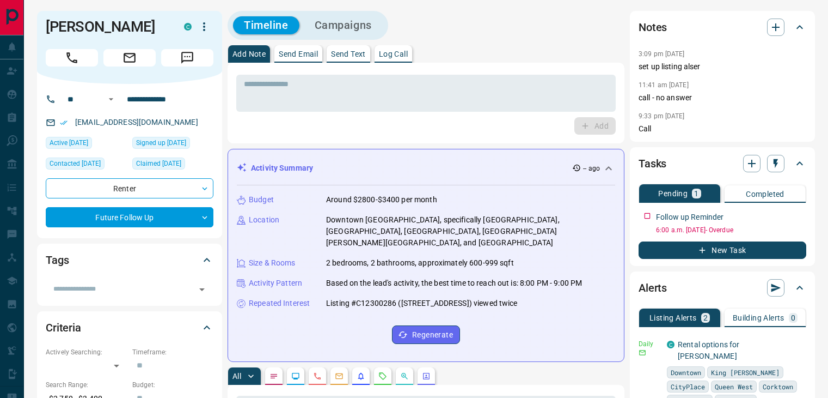 Image resolution: width=828 pixels, height=398 pixels. I want to click on p: Location, so click(264, 219).